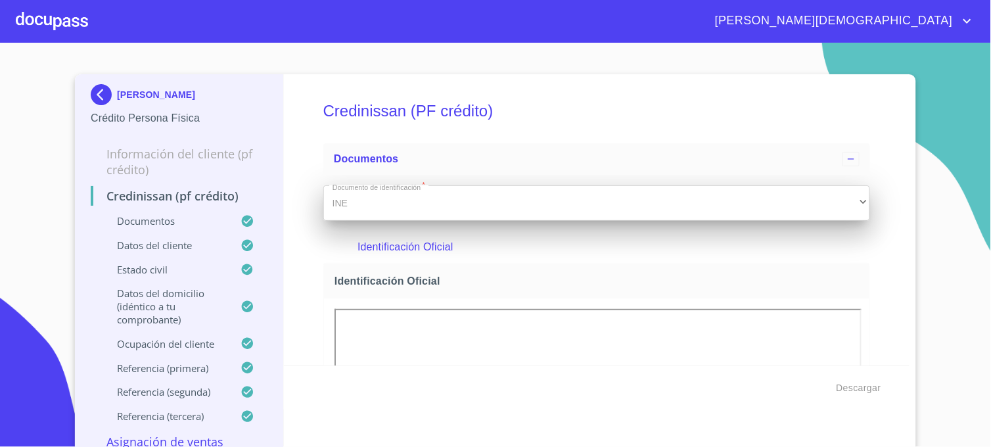 The width and height of the screenshot is (991, 447). I want to click on div: INE, so click(597, 203).